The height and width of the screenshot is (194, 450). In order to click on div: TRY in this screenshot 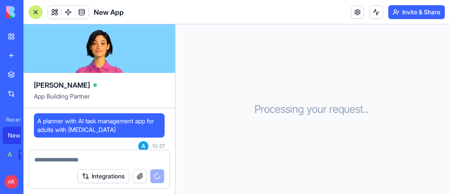, I will do `click(25, 155)`.